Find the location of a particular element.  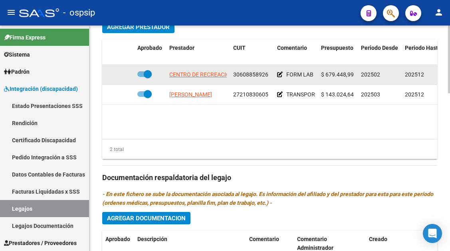

span: CUIT is located at coordinates (239, 48).